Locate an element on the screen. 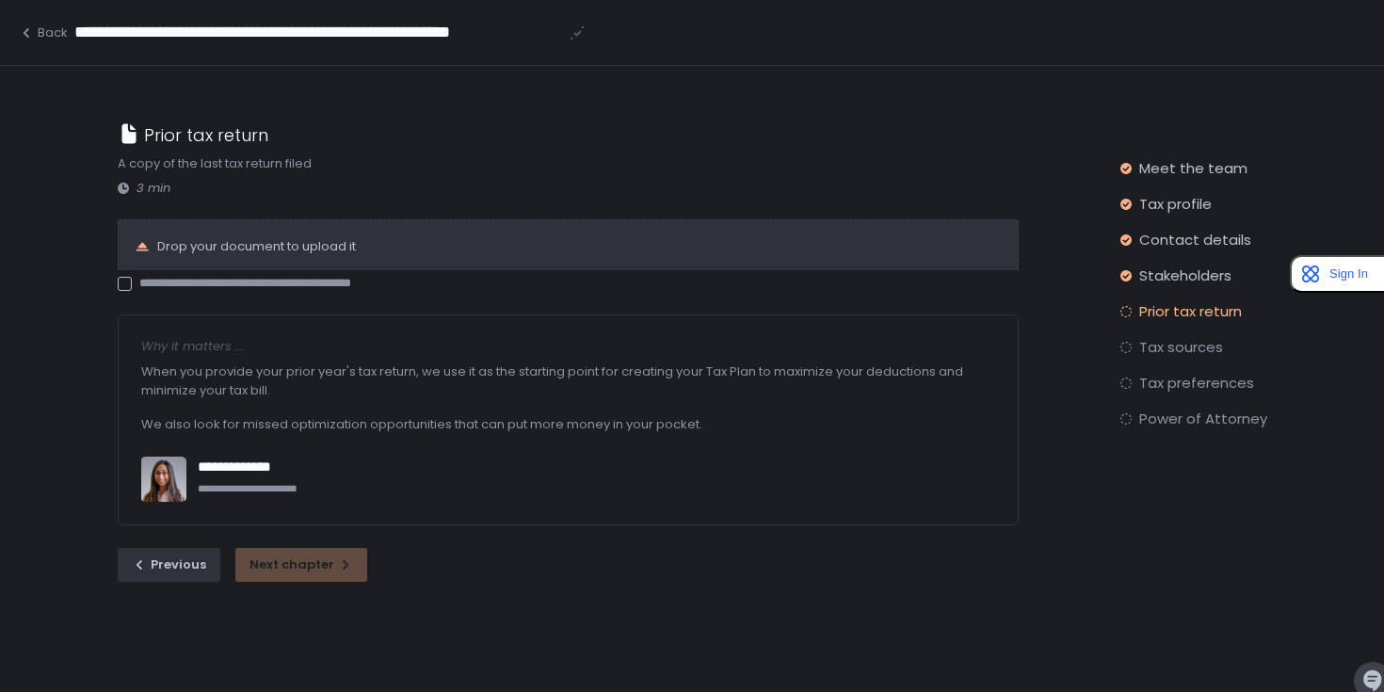  button: Back is located at coordinates (43, 33).